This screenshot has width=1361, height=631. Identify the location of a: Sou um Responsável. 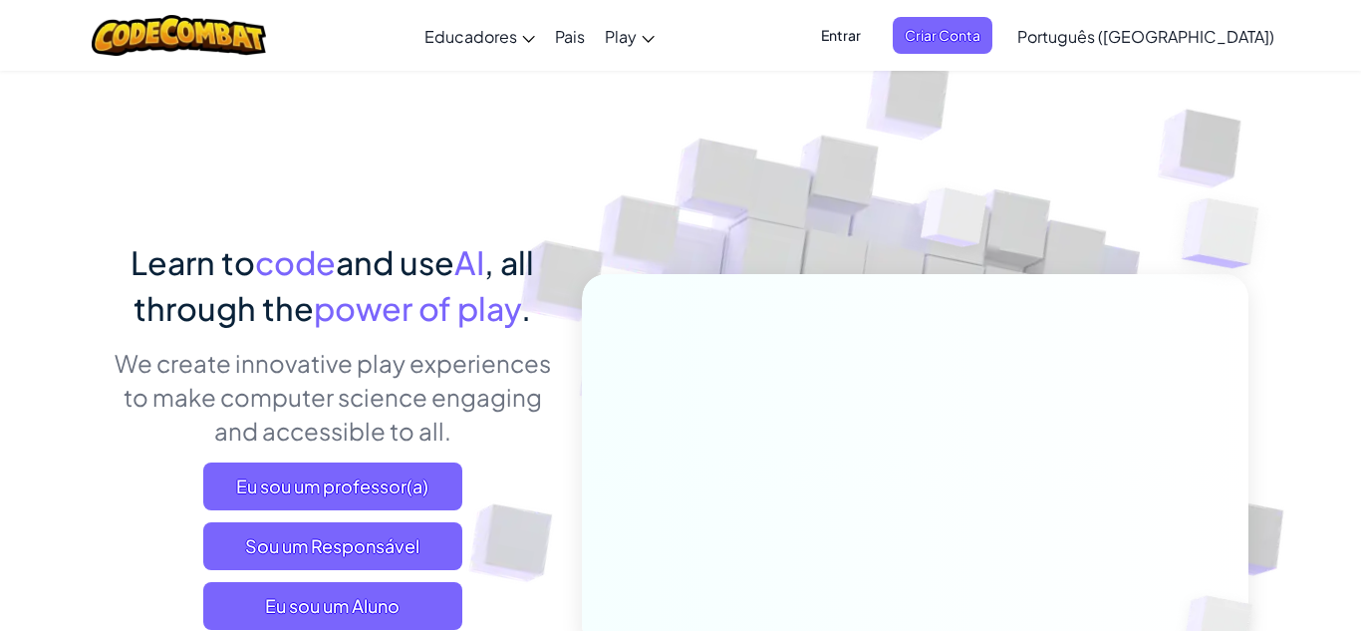
(333, 546).